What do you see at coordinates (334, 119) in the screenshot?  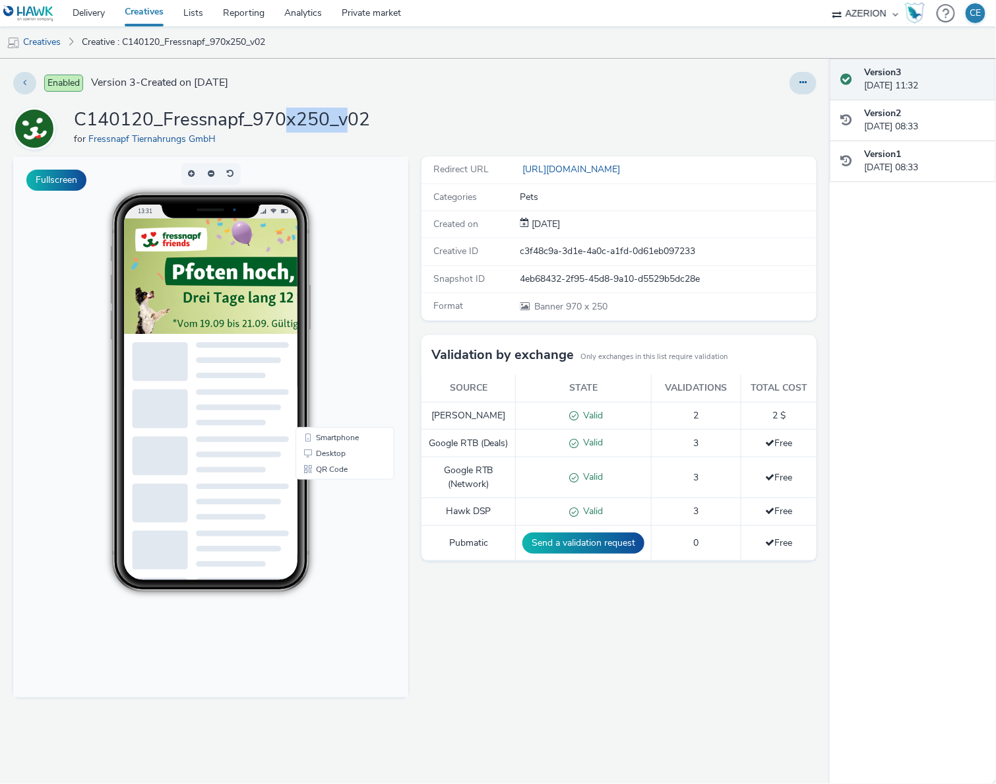 I see `img: Advertisement preview` at bounding box center [334, 119].